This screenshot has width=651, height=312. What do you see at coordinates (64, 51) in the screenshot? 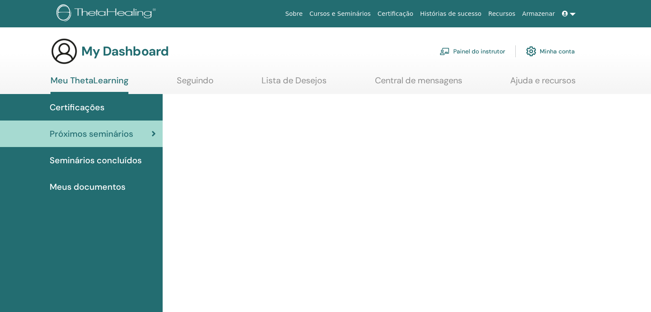
I see `img: generic-user-icon.jpg` at bounding box center [64, 51].